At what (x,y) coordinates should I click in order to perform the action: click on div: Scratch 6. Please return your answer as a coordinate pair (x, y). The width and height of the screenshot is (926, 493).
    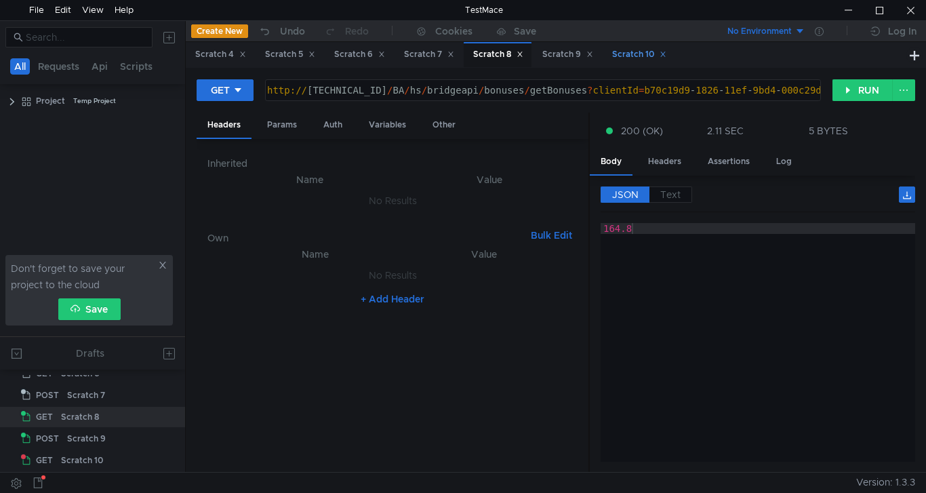
    Looking at the image, I should click on (359, 54).